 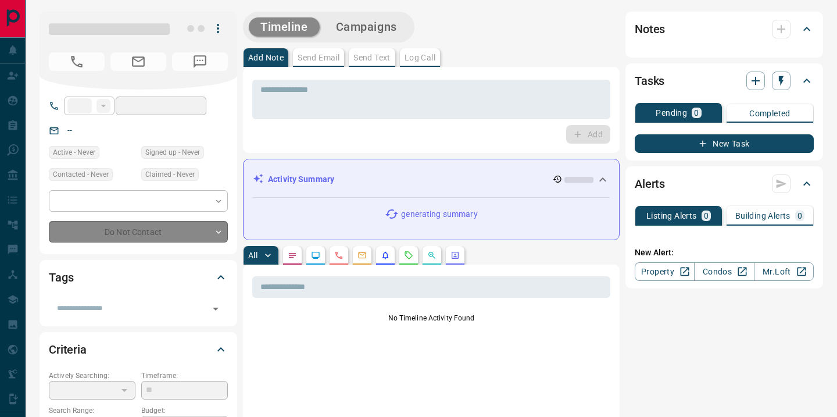 What do you see at coordinates (266, 58) in the screenshot?
I see `p: Add Note` at bounding box center [266, 58].